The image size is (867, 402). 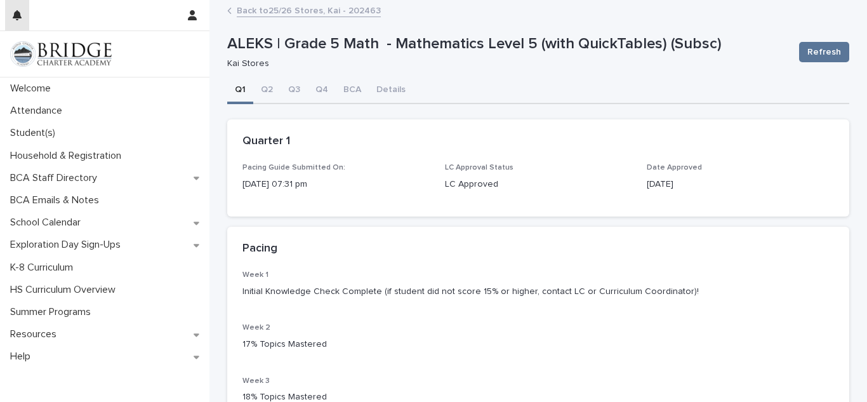 What do you see at coordinates (57, 200) in the screenshot?
I see `p: BCA Emails & Notes` at bounding box center [57, 200].